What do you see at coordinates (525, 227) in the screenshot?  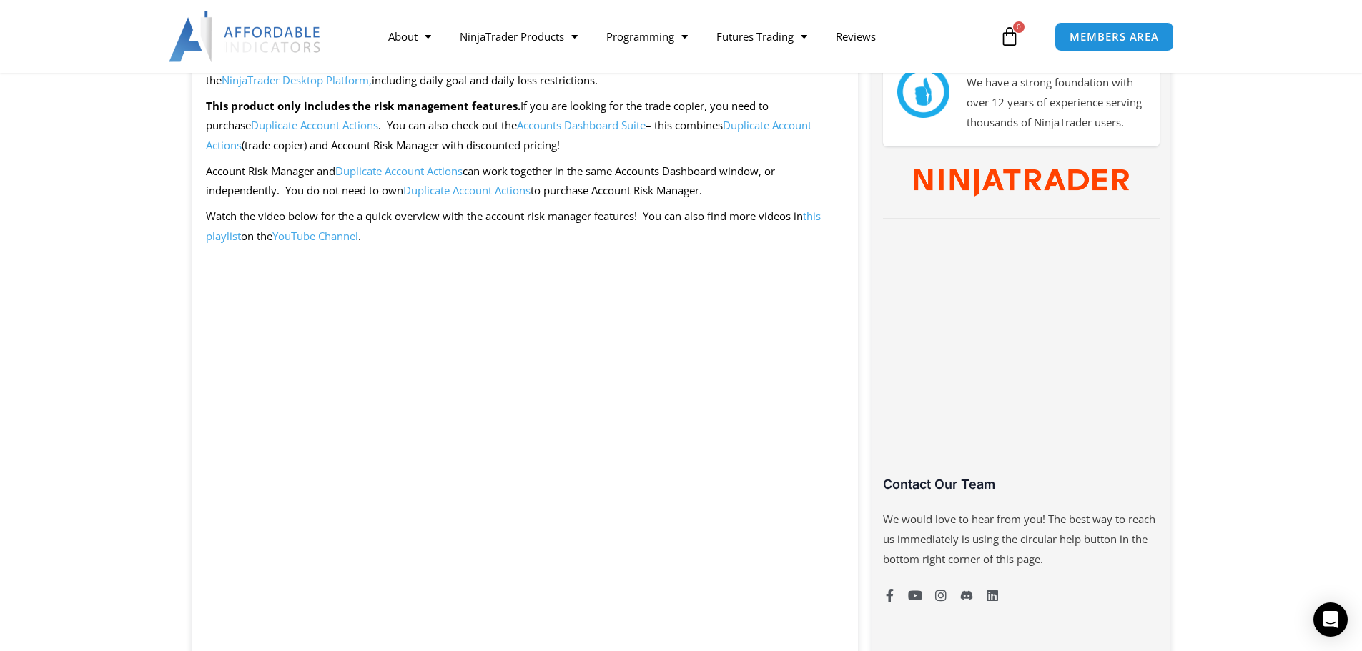 I see `p: Watch the video below for the a quick overview with the account risk manager features! You can al...` at bounding box center [525, 227].